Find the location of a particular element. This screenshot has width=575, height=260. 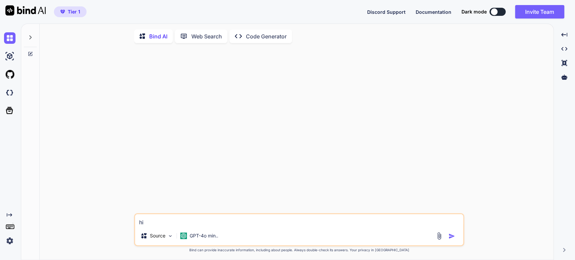

img: darkCloudIdeIcon is located at coordinates (10, 93).